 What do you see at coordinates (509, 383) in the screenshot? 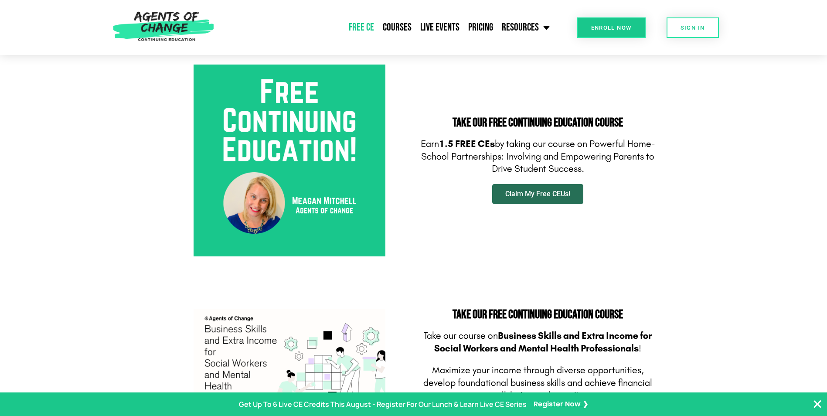
I see `span: evelop foundational business skills and a` at bounding box center [509, 383].